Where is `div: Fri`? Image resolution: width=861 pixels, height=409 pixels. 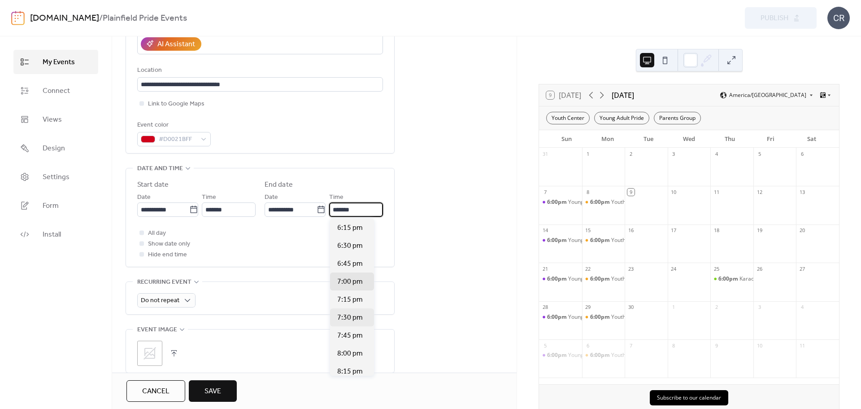
div: Fri is located at coordinates (771, 139).